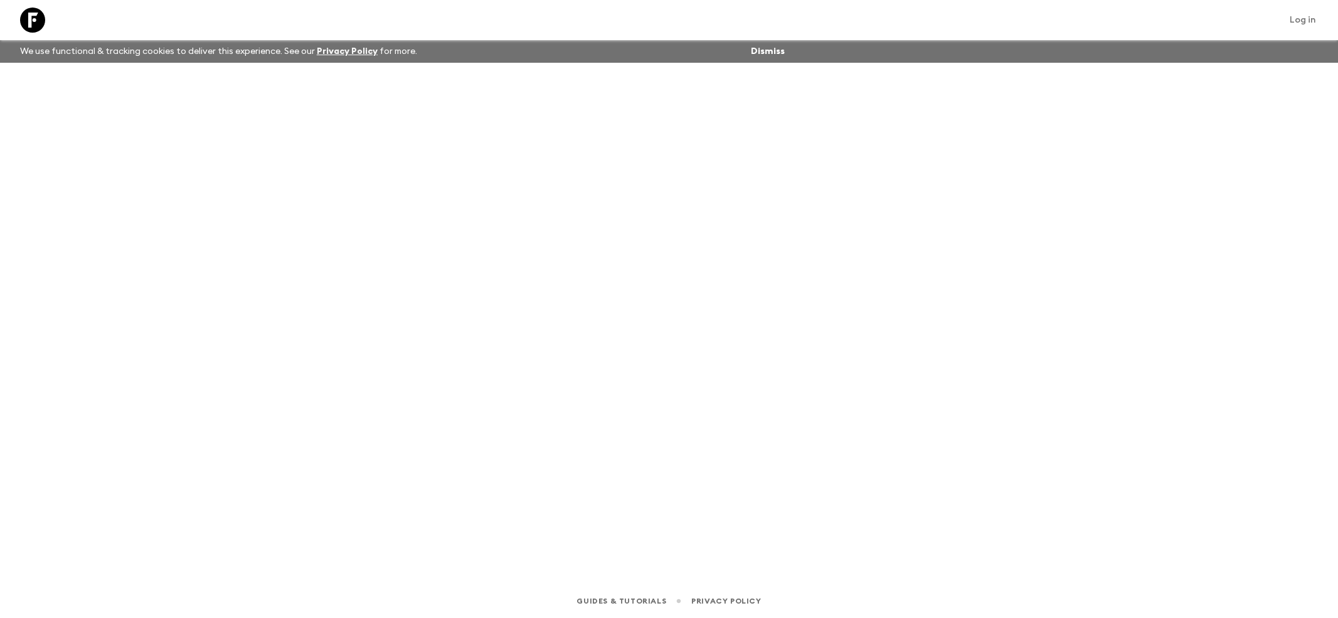  I want to click on a: Guides & Tutorials, so click(621, 601).